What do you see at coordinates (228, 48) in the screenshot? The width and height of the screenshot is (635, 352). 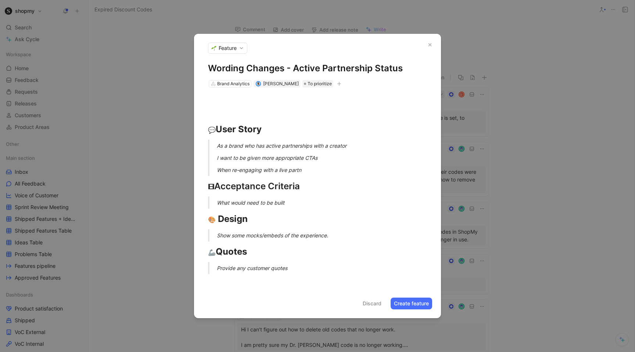 I see `span: Feature` at bounding box center [228, 48].